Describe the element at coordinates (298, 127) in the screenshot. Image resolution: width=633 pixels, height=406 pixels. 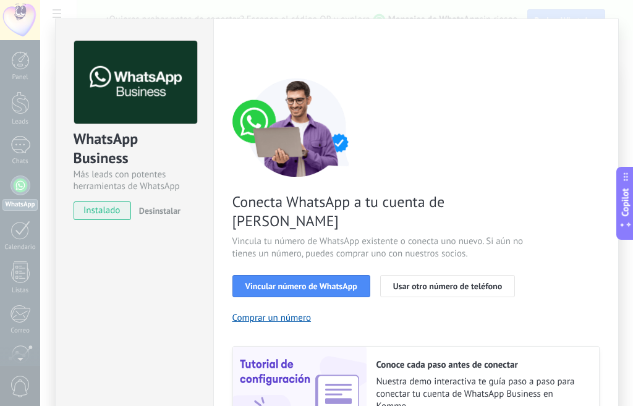
I see `img: connect number` at that location.